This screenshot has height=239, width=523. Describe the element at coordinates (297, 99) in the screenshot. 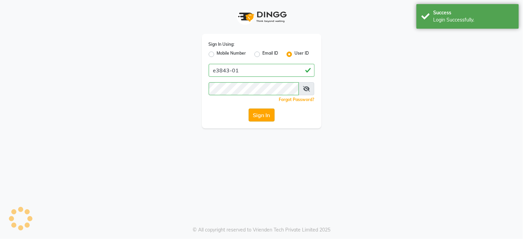

I see `a: Forgot Password?` at that location.